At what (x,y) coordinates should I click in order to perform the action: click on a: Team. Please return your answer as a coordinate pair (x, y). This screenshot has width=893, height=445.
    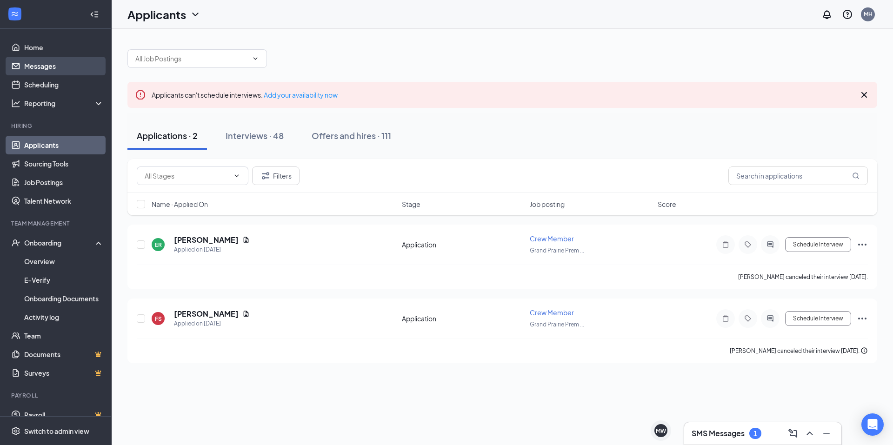
    Looking at the image, I should click on (64, 336).